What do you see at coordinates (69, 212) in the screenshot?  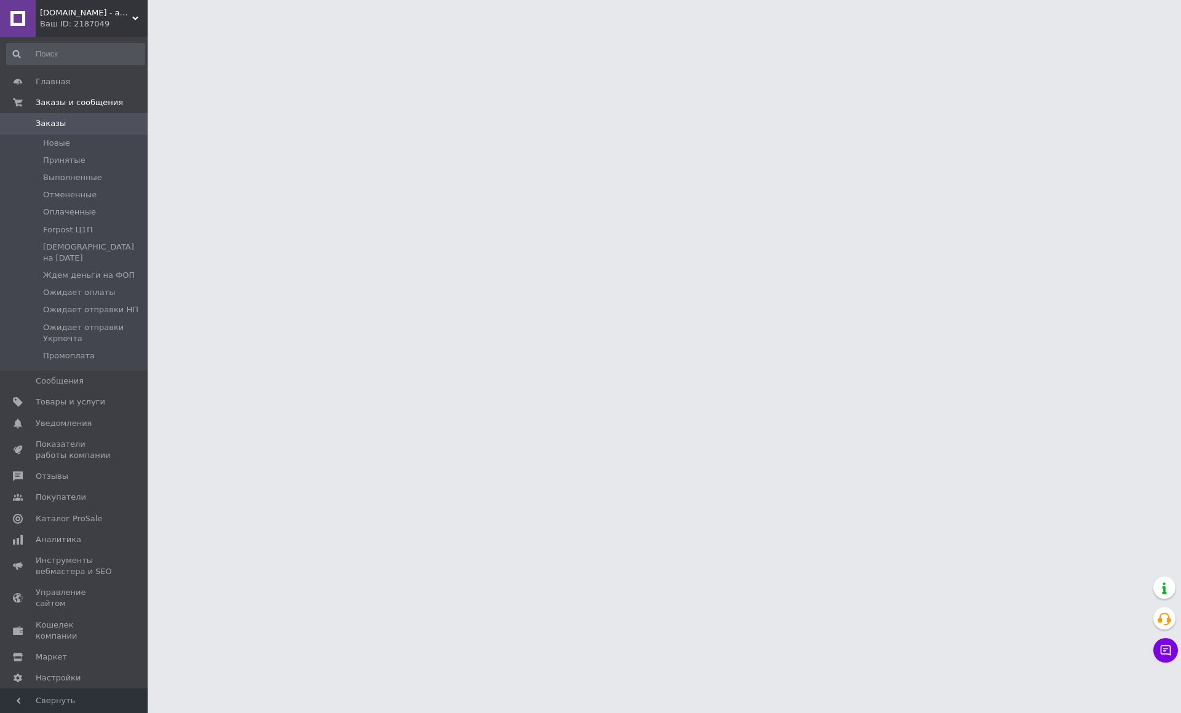 I see `span: Оплаченные` at bounding box center [69, 212].